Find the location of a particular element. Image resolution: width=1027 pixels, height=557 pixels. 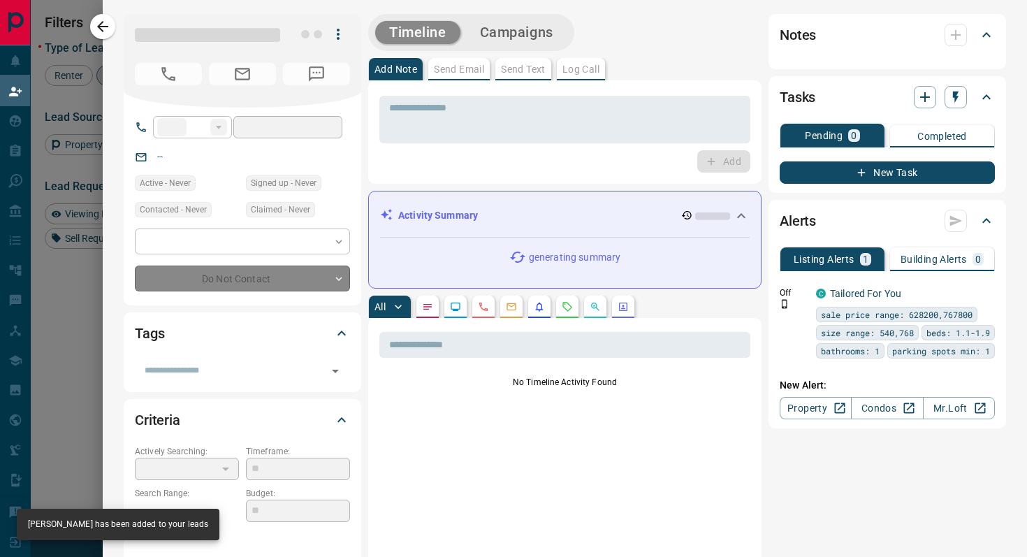

div: condos.ca is located at coordinates (821, 293).